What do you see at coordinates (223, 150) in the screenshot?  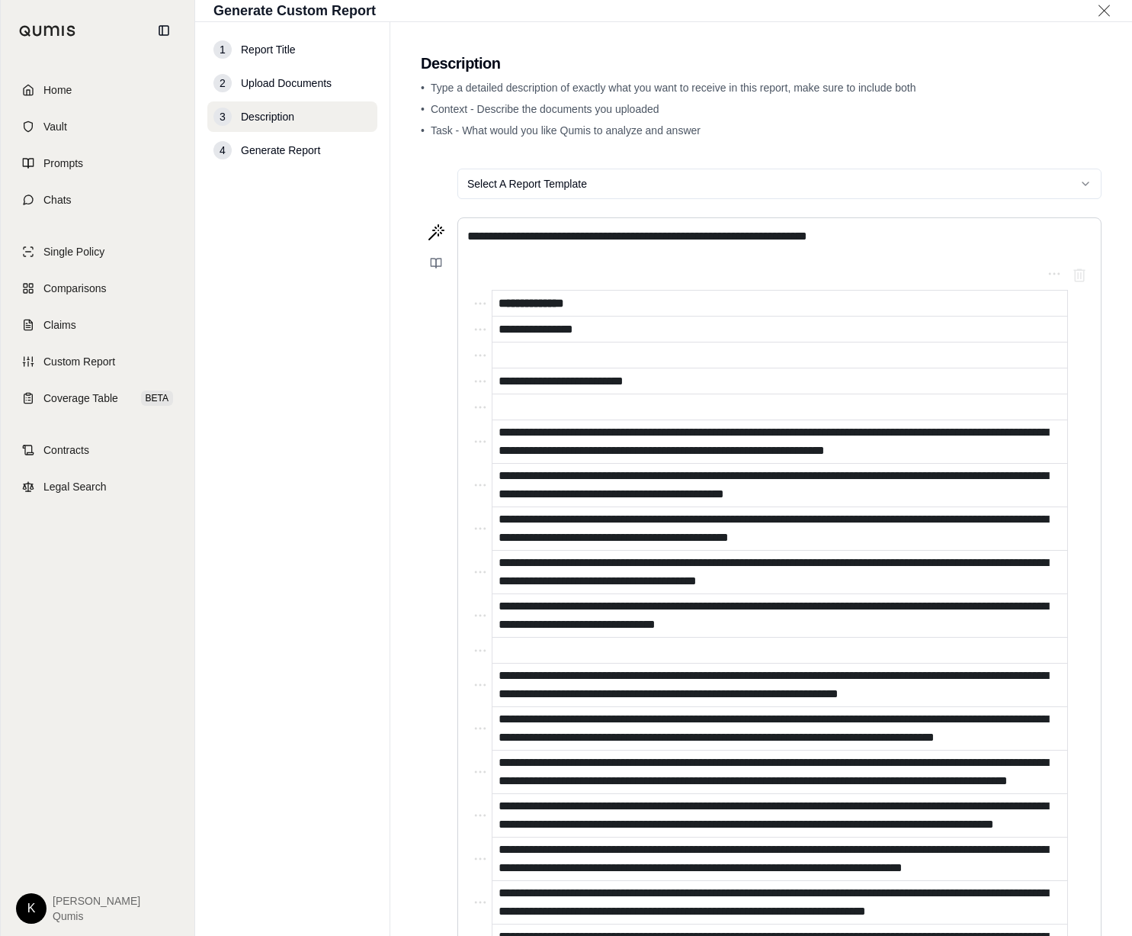 I see `div: 4` at bounding box center [223, 150].